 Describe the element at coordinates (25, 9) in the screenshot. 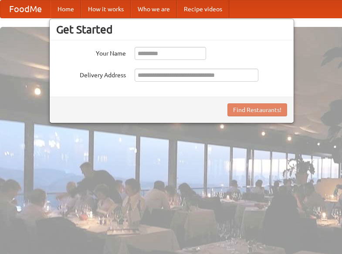

I see `a: FoodMe` at that location.